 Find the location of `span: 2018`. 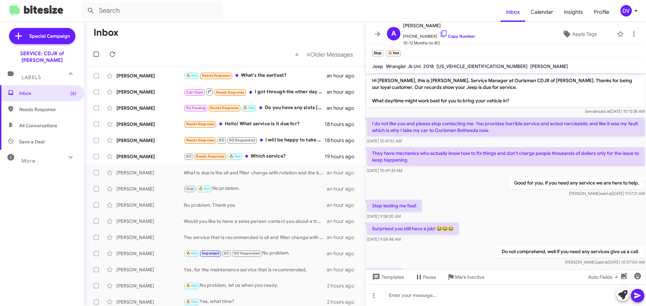

span: 2018 is located at coordinates (428, 66).